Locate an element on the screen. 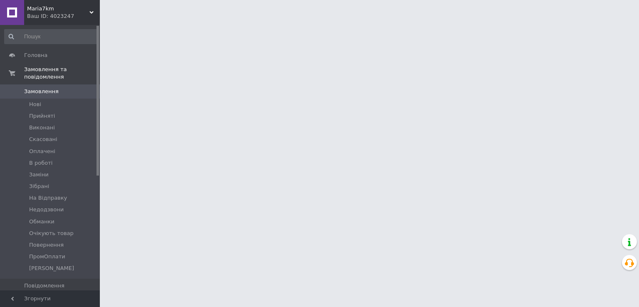 The width and height of the screenshot is (639, 307). span: Виконані is located at coordinates (42, 128).